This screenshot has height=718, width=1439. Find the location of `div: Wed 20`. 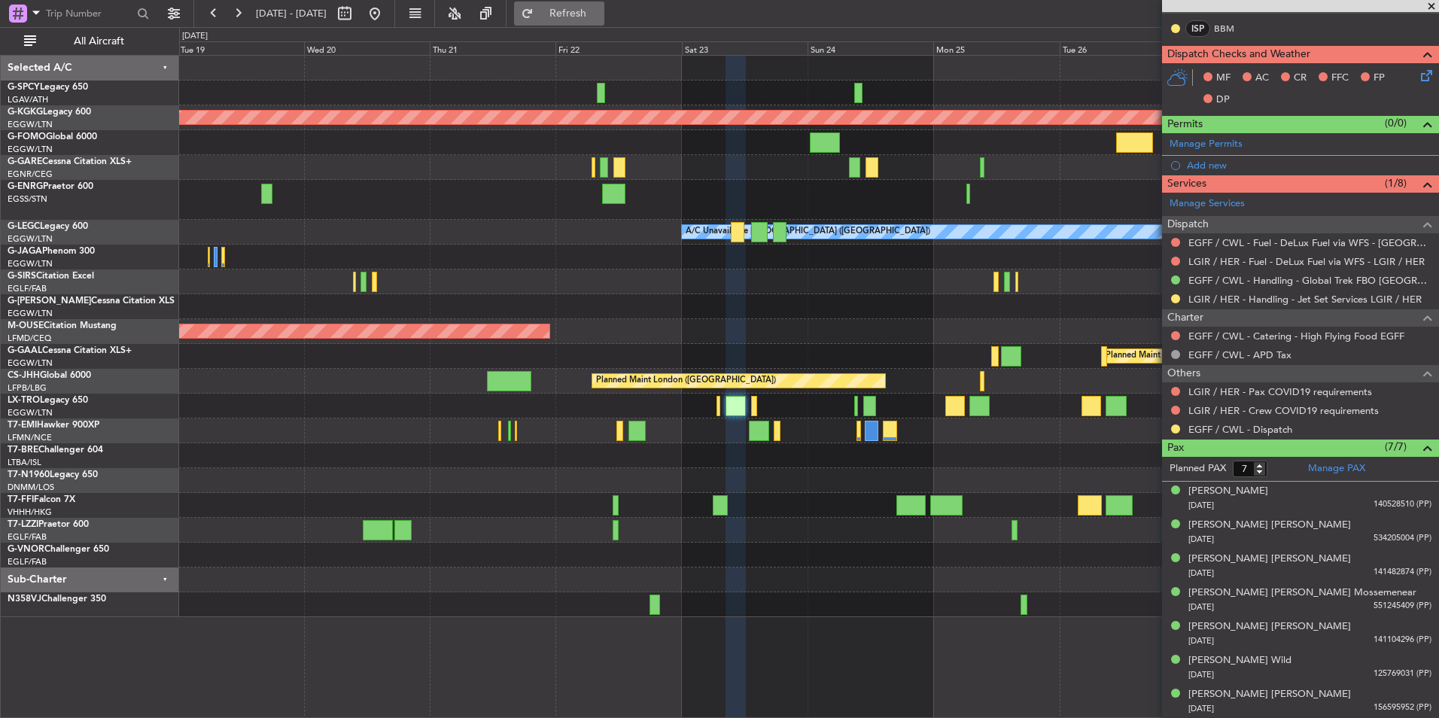

div: Wed 20 is located at coordinates (366, 48).